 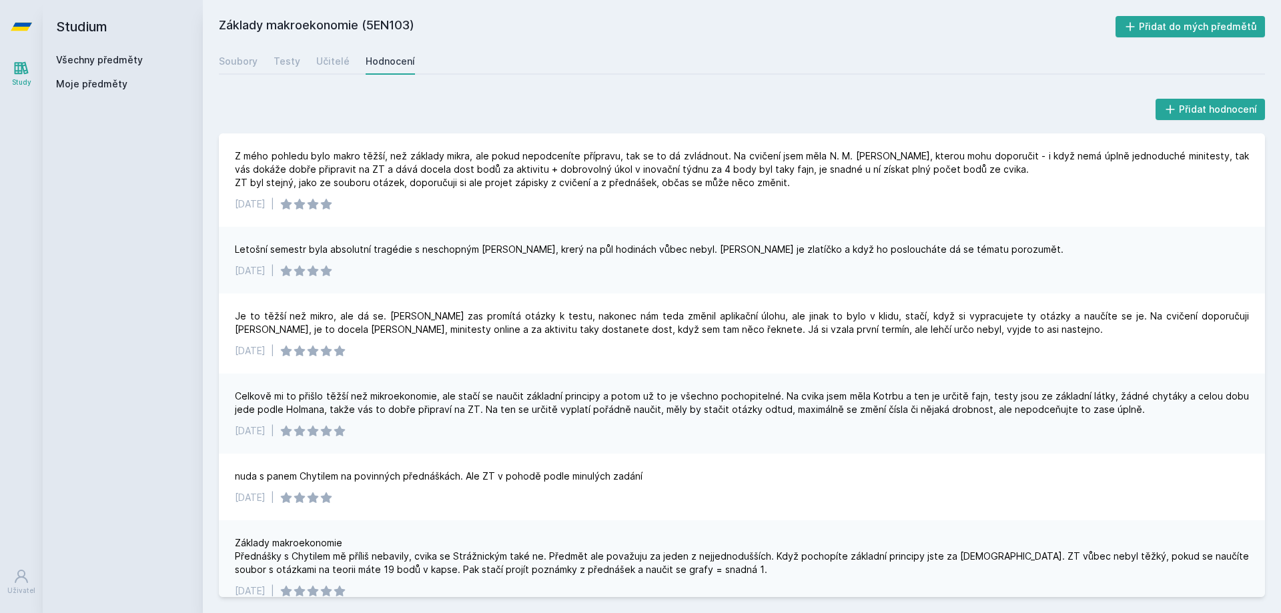 What do you see at coordinates (742, 403) in the screenshot?
I see `div: Celkově mi to přišlo těžší než mikroekonomie, ale stačí se naučit základní principy a potom už to...` at bounding box center [742, 403].